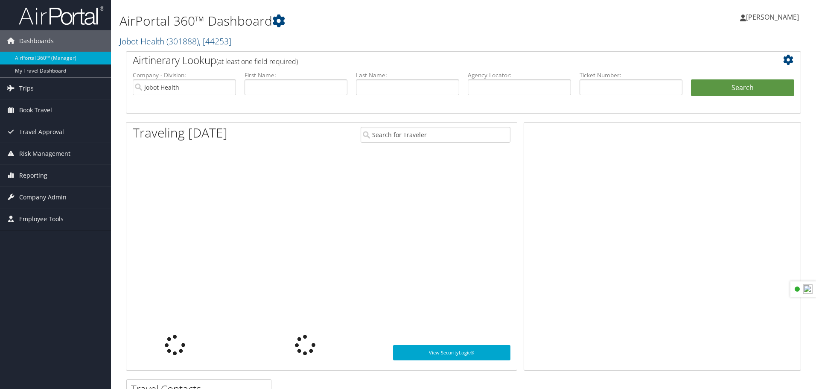 This screenshot has width=816, height=389. I want to click on span: Employee Tools, so click(41, 219).